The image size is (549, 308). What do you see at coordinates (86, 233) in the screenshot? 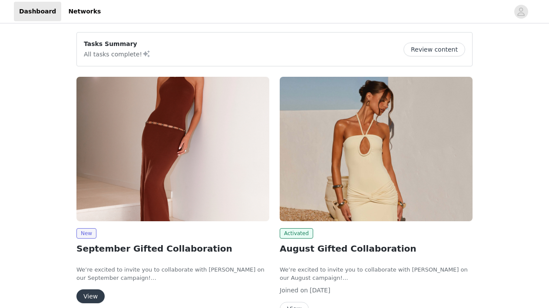
I see `span: New` at bounding box center [86, 233].